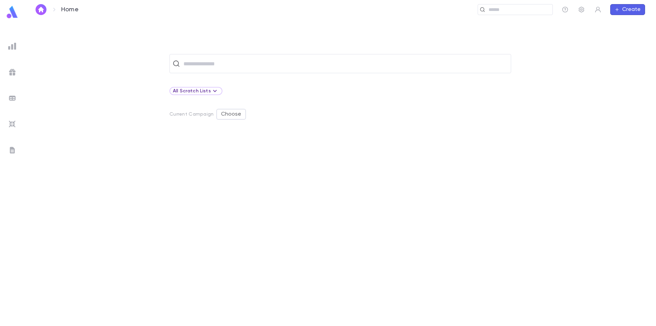  What do you see at coordinates (41, 10) in the screenshot?
I see `img: home_white.a664292cf8c1dea59945f0da9f25487c.svg` at bounding box center [41, 10].